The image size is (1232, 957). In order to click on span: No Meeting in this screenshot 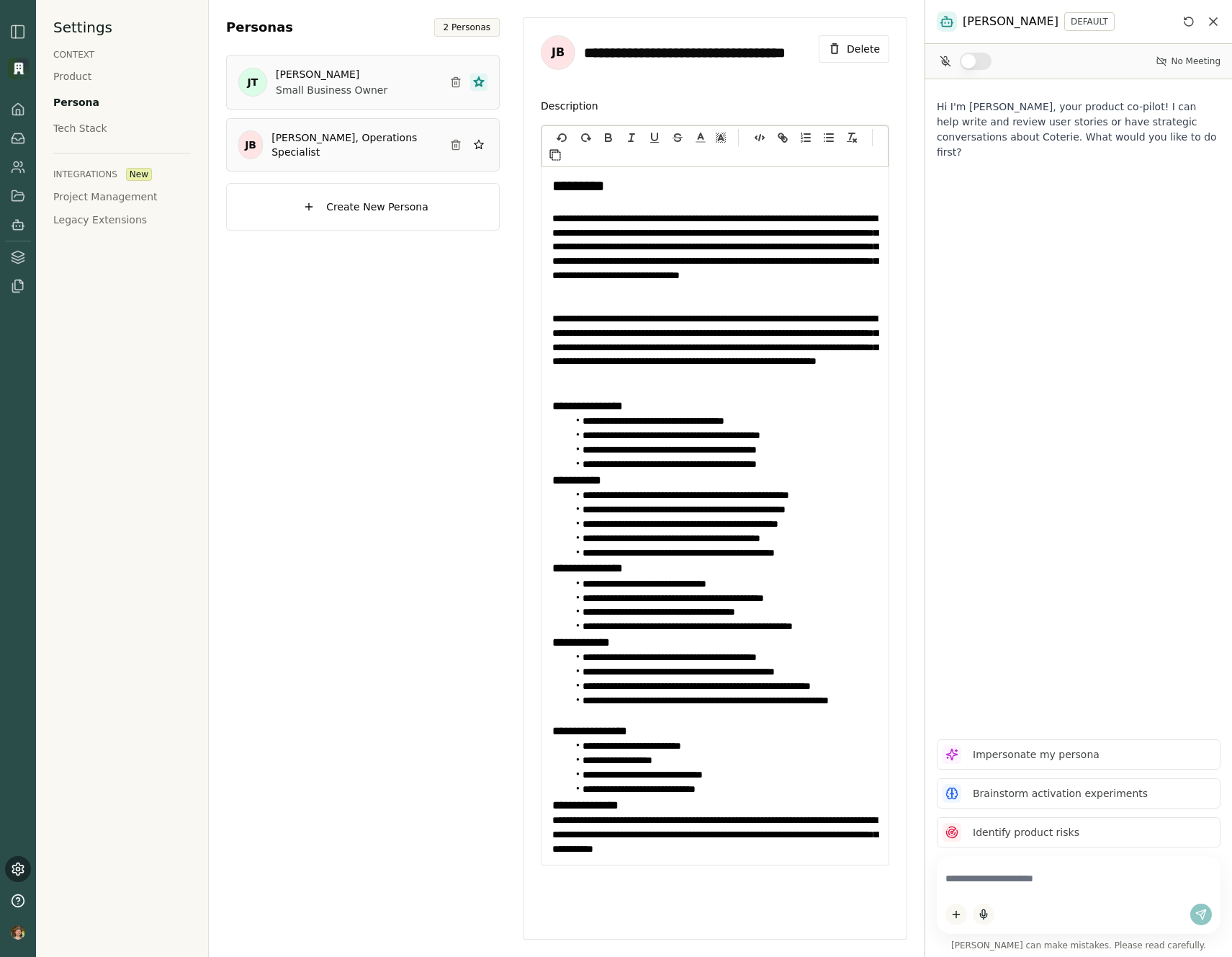, I will do `click(1196, 61)`.